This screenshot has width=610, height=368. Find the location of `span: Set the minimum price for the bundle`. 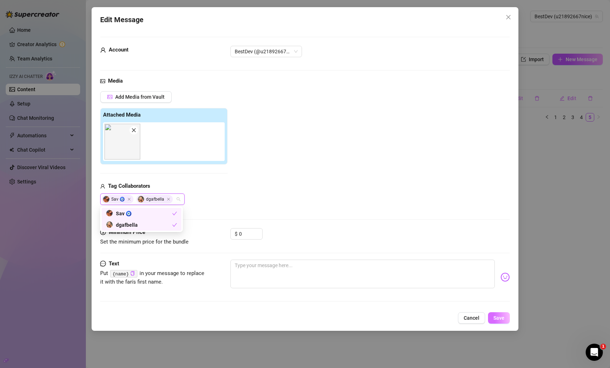

span: Set the minimum price for the bundle is located at coordinates (144, 242).